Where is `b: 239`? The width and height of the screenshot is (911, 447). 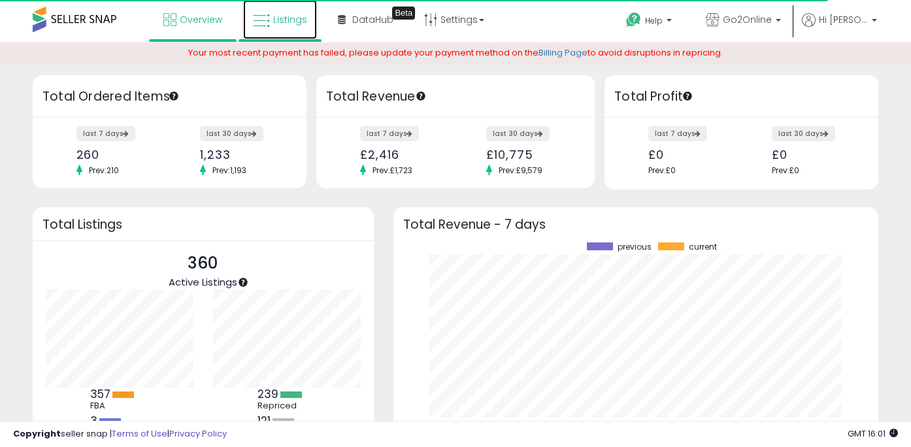 b: 239 is located at coordinates (268, 394).